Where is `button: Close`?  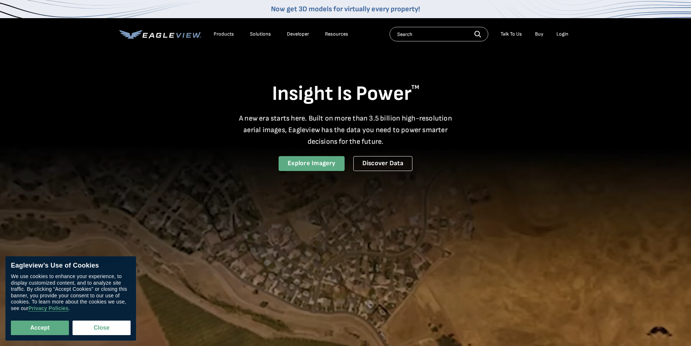
button: Close is located at coordinates (102, 328).